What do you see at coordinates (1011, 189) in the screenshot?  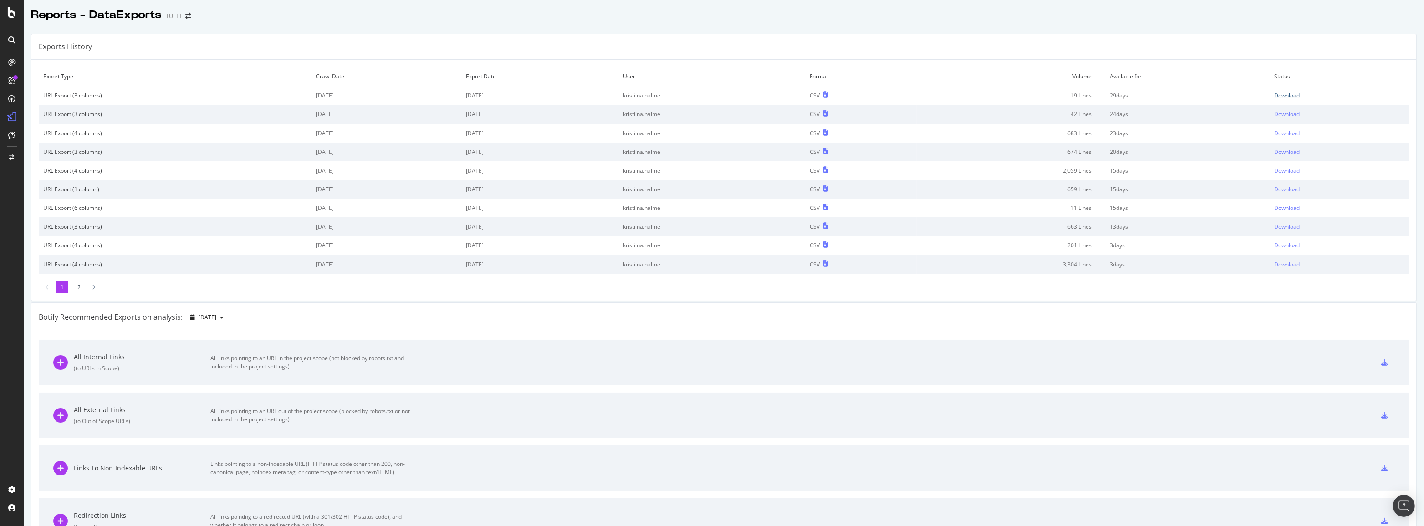 I see `td: 659 Lines` at bounding box center [1011, 189].